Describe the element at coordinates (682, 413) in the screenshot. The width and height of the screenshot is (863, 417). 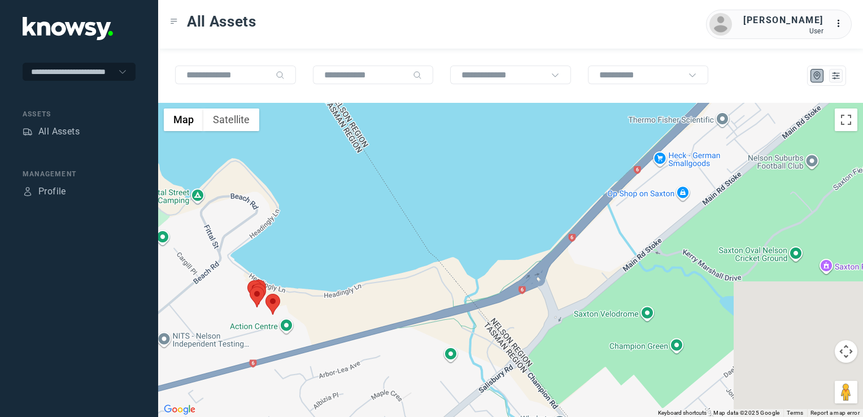
I see `button: Keyboard shortcuts` at that location.